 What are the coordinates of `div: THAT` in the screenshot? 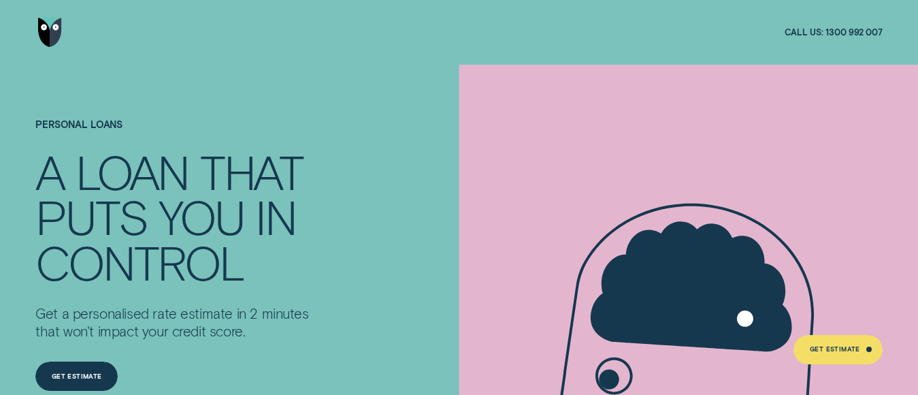 It's located at (251, 171).